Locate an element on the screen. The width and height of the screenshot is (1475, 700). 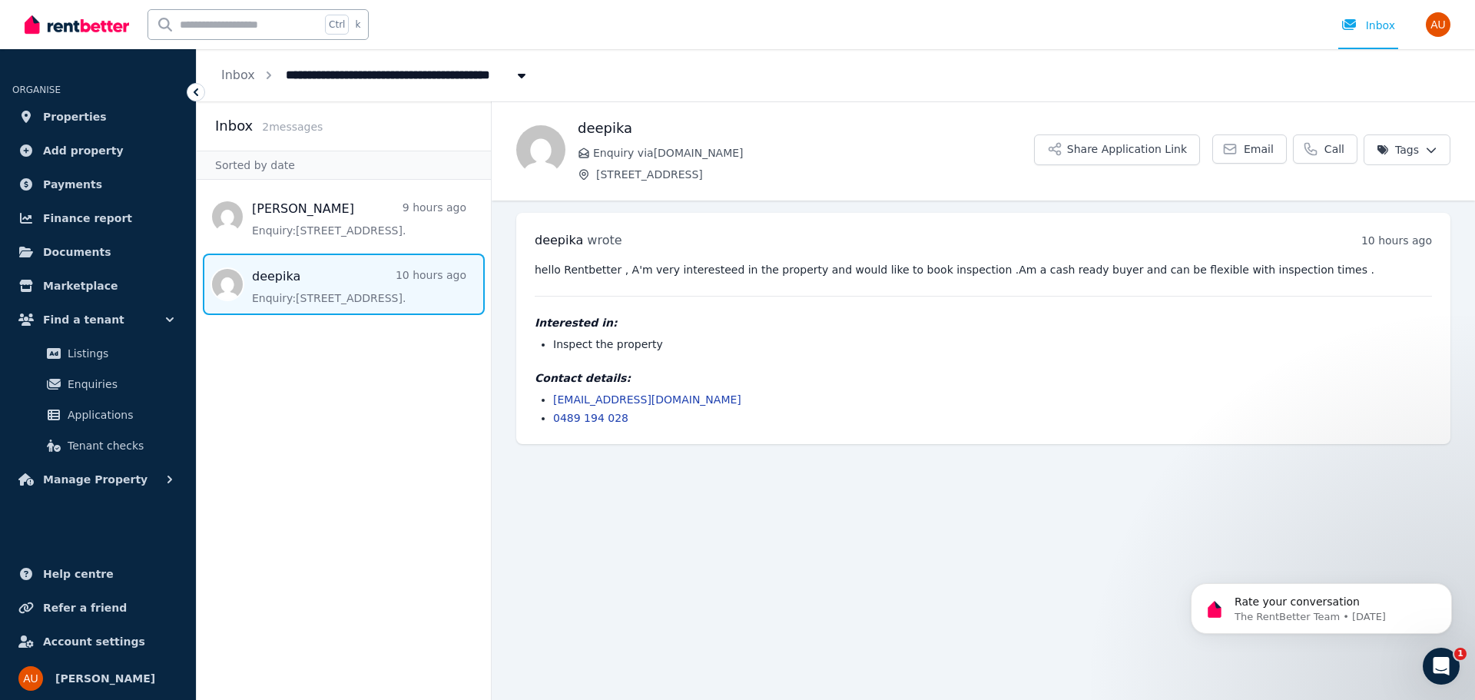
a: Add property is located at coordinates (98, 151).